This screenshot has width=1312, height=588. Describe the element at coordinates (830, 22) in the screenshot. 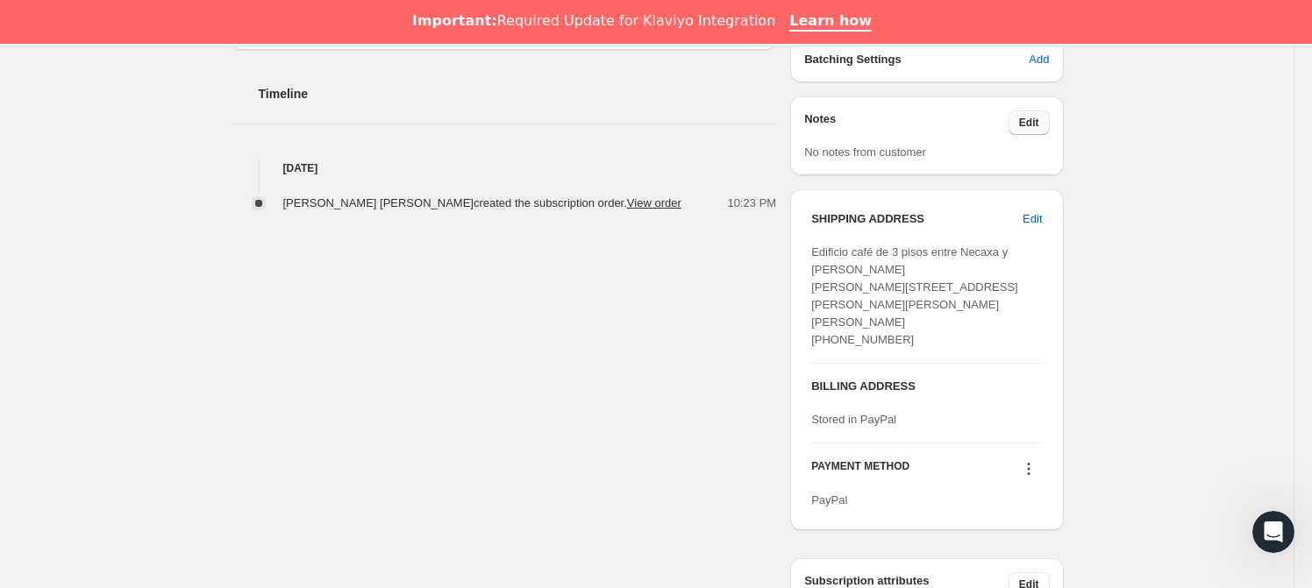

I see `a: Learn how` at that location.